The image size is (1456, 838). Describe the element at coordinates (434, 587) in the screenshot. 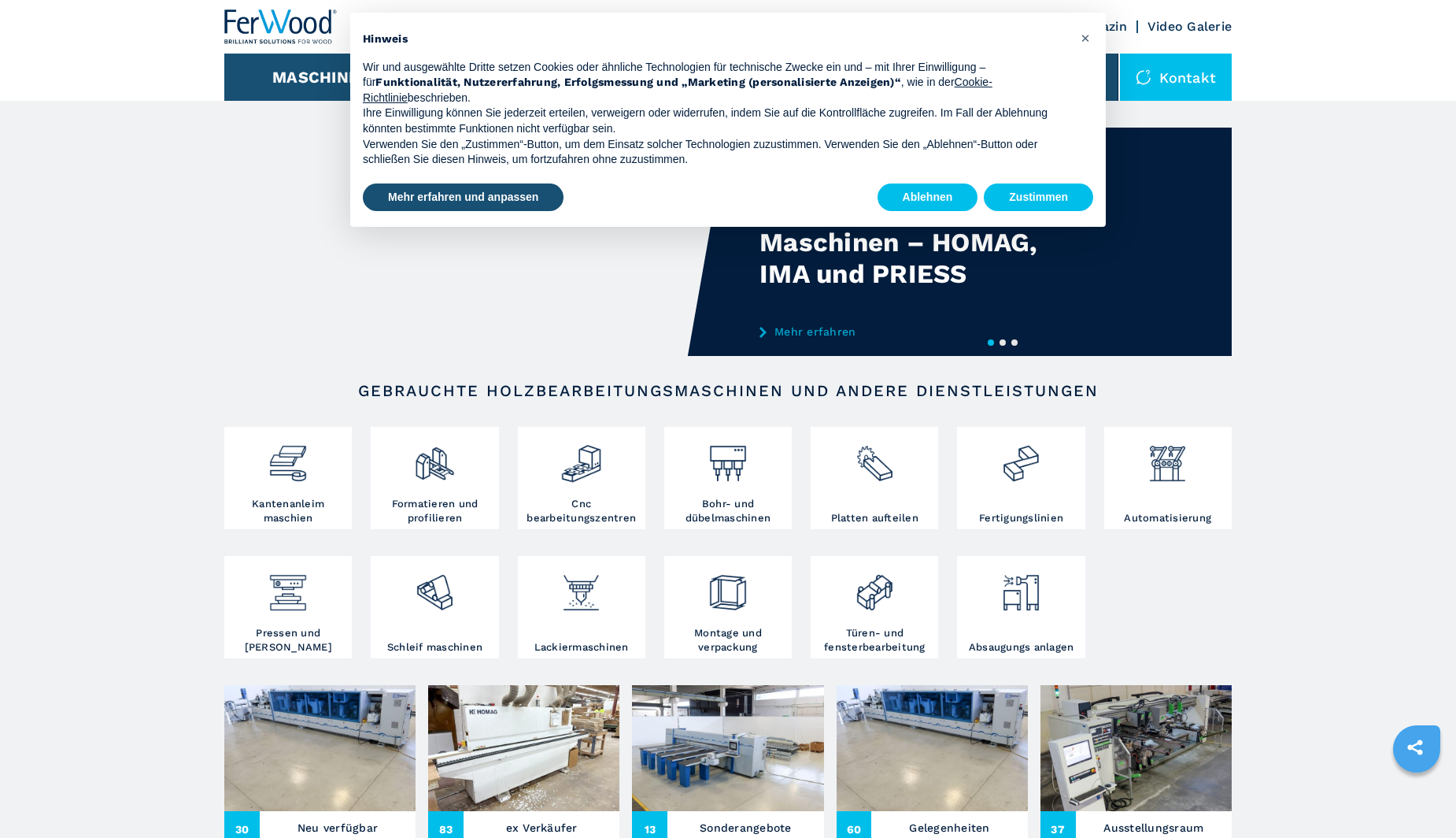

I see `img: levigatrici_2.png` at that location.